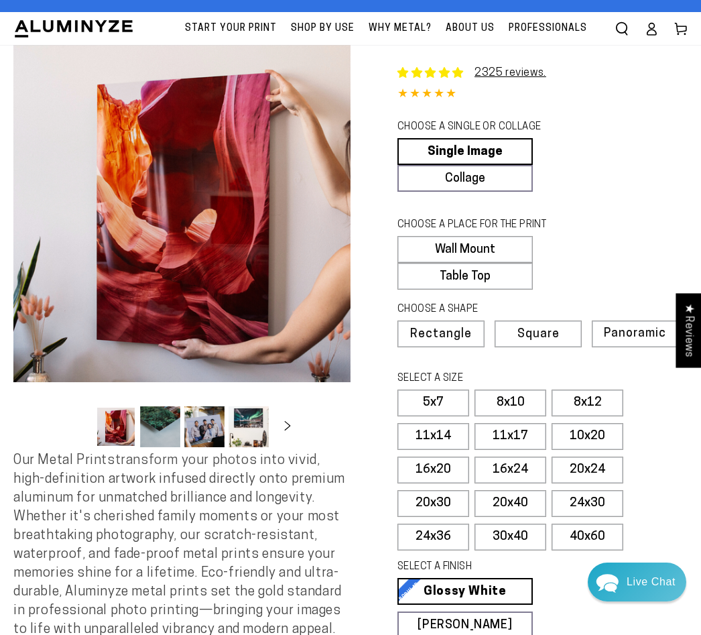 This screenshot has height=635, width=701. I want to click on label: 11x14, so click(433, 437).